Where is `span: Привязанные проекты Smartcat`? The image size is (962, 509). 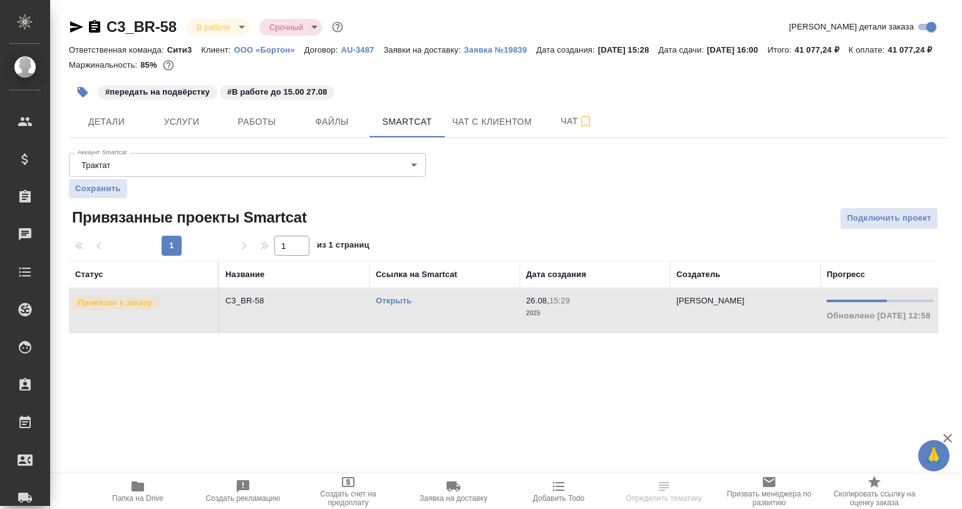
span: Привязанные проекты Smartcat is located at coordinates (188, 217).